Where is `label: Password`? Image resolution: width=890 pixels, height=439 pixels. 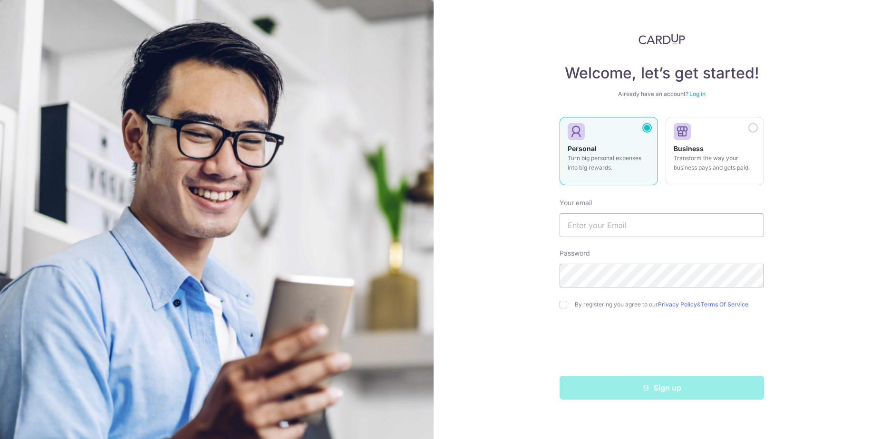
label: Password is located at coordinates (575, 253).